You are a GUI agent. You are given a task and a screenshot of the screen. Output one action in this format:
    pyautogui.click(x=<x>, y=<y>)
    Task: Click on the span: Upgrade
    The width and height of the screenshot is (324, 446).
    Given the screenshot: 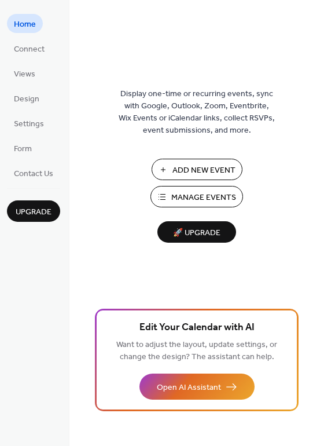 What is the action you would take?
    pyautogui.click(x=34, y=212)
    